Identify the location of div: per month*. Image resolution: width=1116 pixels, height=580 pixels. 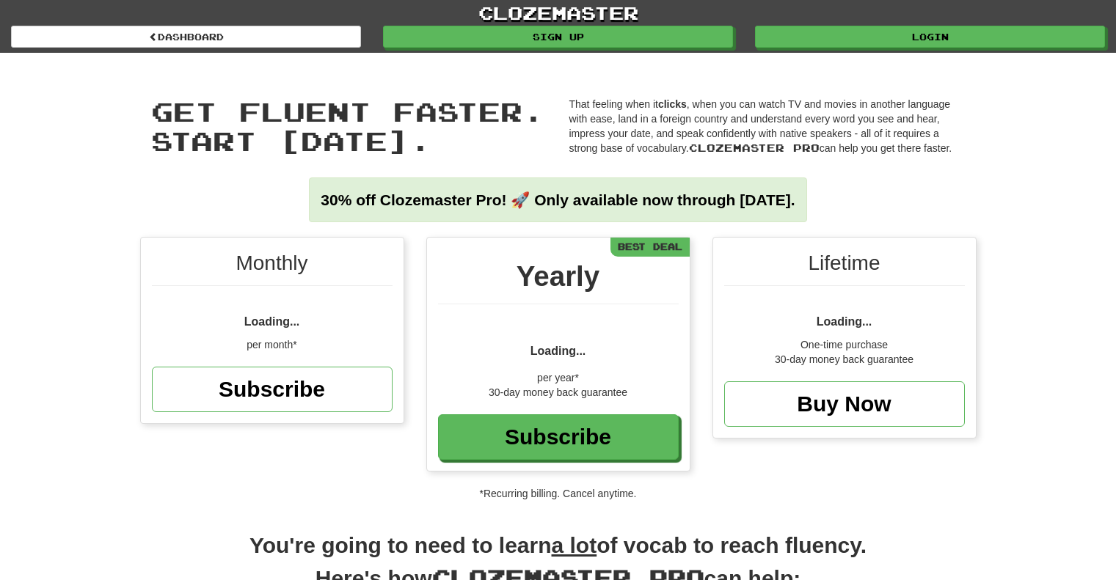
(272, 345).